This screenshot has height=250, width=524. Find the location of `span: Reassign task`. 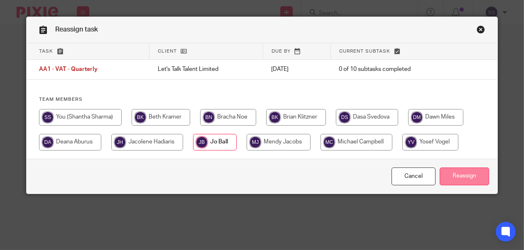

span: Reassign task is located at coordinates (76, 29).